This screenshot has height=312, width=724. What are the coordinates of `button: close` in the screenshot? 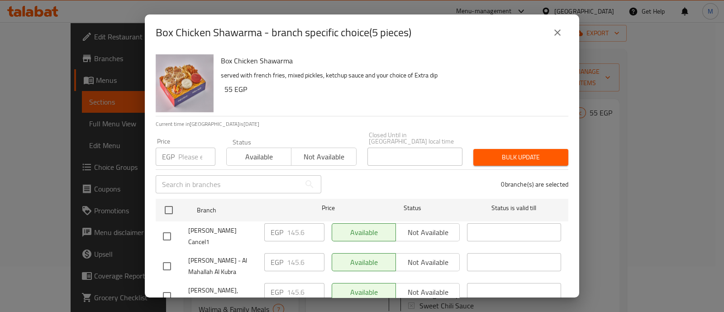 It's located at (557, 33).